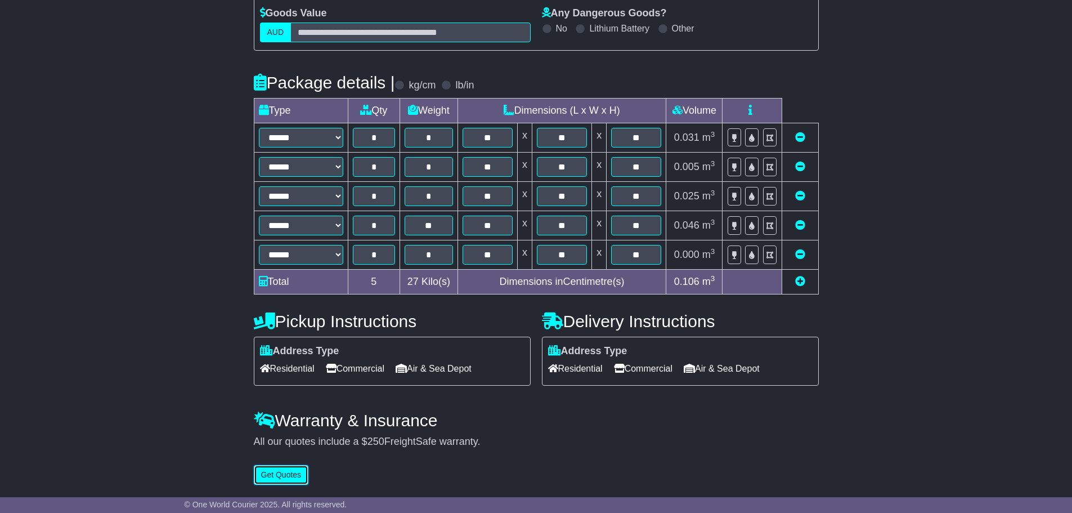 The height and width of the screenshot is (513, 1072). Describe the element at coordinates (536, 420) in the screenshot. I see `h4: Warranty & Insurance` at that location.